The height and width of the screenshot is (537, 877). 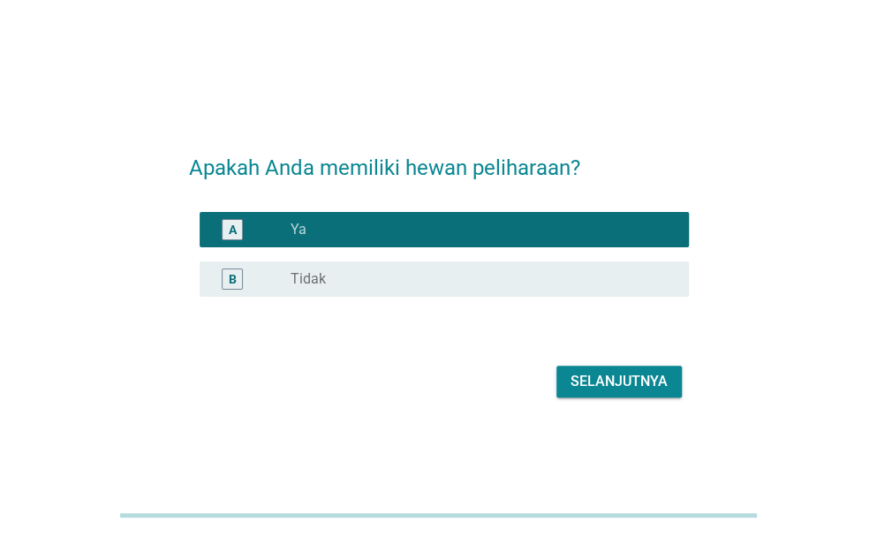 What do you see at coordinates (299, 230) in the screenshot?
I see `label: Ya` at bounding box center [299, 230].